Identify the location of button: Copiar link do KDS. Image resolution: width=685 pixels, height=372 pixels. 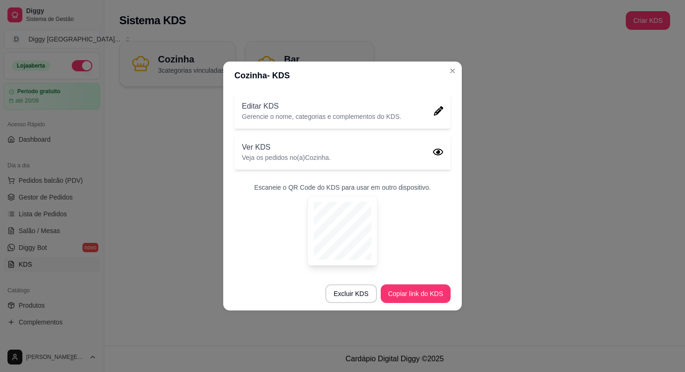
(416, 294).